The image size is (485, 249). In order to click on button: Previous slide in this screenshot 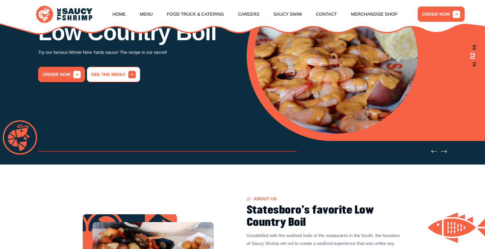, I will do `click(434, 151)`.